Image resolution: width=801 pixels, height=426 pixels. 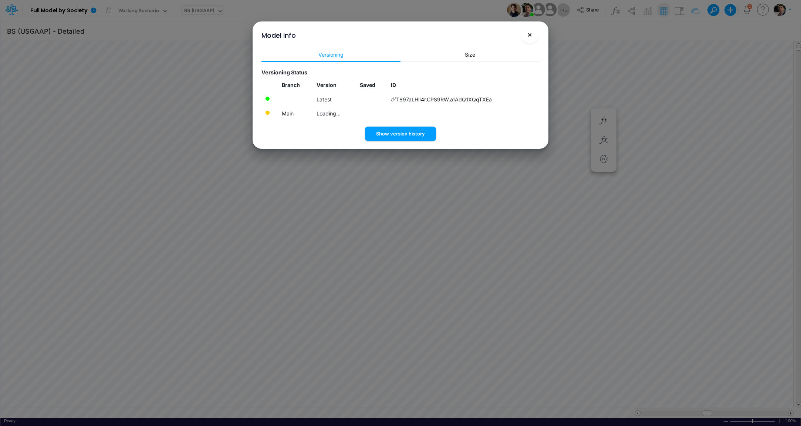 What do you see at coordinates (285, 72) in the screenshot?
I see `strong: Versioning Status` at bounding box center [285, 72].